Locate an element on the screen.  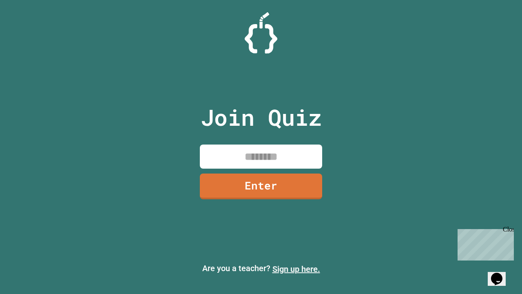
img: Logo.svg is located at coordinates (261, 33).